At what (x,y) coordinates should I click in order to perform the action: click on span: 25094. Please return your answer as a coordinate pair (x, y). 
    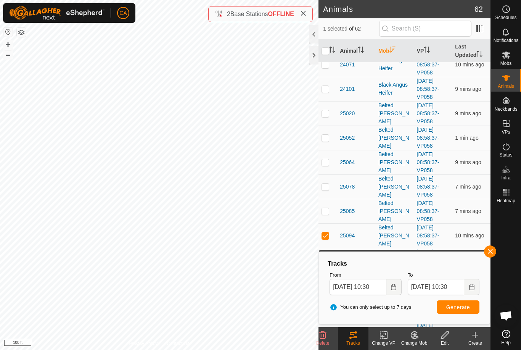
    Looking at the image, I should click on (347, 235).